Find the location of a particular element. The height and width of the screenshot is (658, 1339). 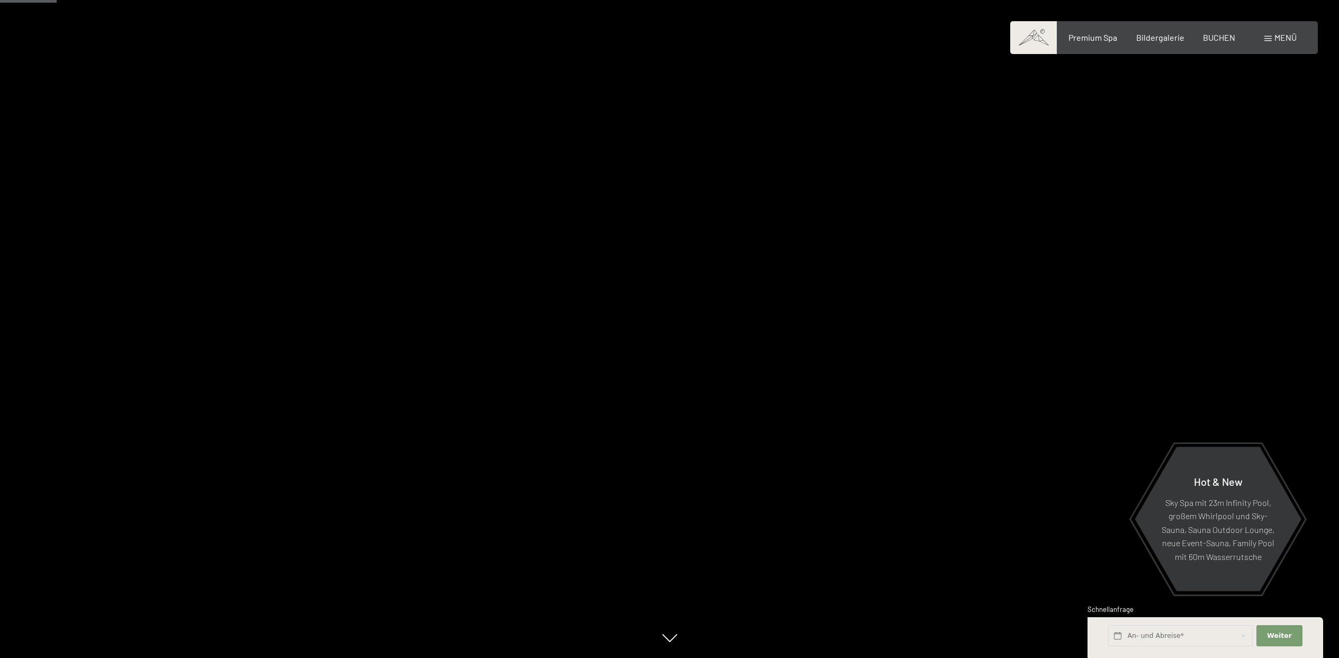

a: Bildergalerie is located at coordinates (1160, 37).